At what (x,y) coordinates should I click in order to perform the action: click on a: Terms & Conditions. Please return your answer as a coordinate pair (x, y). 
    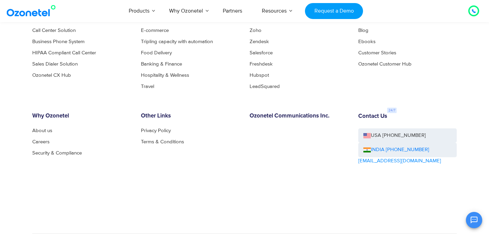
    Looking at the image, I should click on (162, 141).